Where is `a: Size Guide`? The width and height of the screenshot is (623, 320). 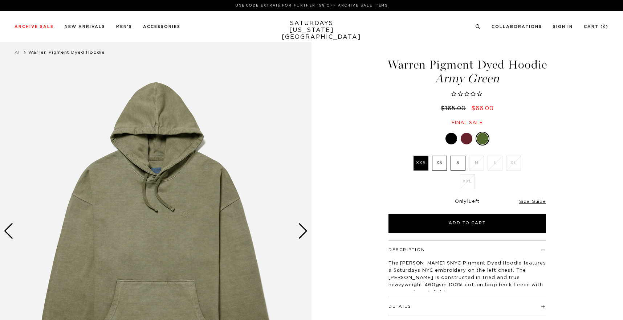 a: Size Guide is located at coordinates (532, 201).